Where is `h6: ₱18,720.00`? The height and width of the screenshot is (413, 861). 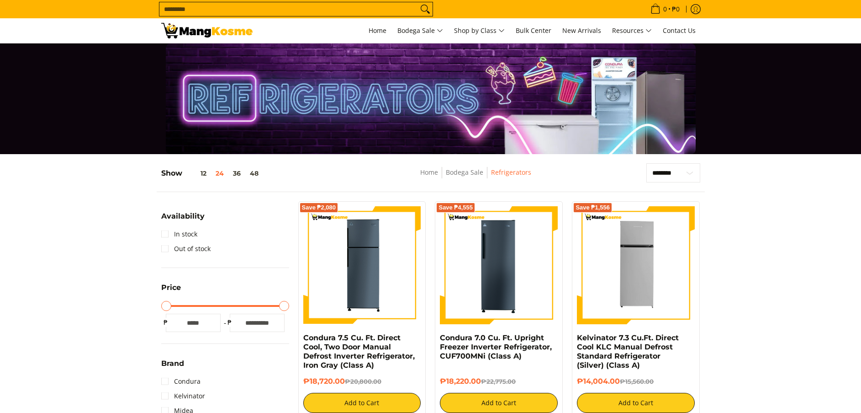
h6: ₱18,720.00 is located at coordinates (362, 381).